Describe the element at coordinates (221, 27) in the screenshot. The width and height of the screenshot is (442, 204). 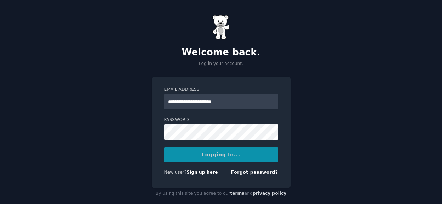
I see `img: Gummy Bear` at that location.